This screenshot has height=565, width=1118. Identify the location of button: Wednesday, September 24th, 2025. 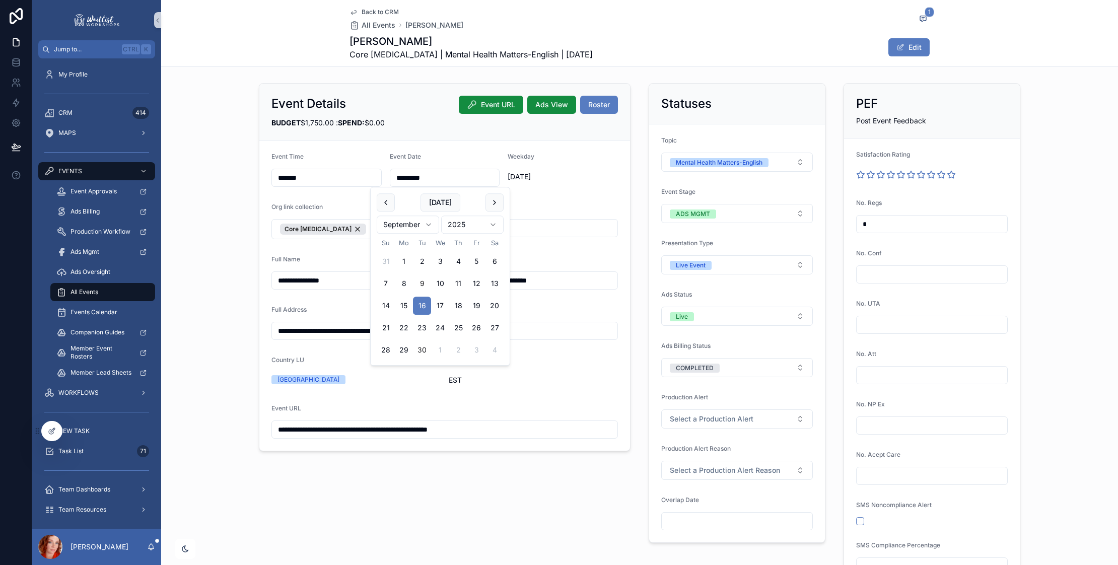
(440, 328).